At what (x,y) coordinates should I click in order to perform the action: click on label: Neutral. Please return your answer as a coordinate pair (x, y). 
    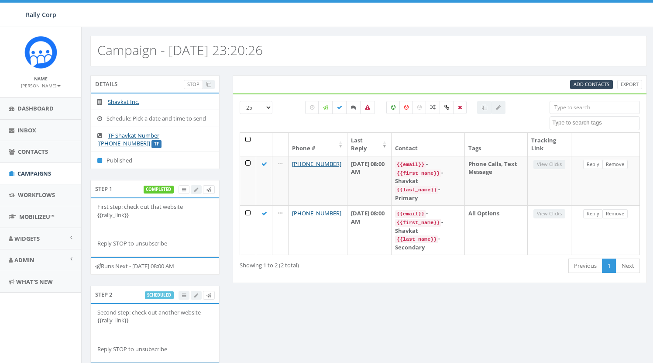
    Looking at the image, I should click on (420, 107).